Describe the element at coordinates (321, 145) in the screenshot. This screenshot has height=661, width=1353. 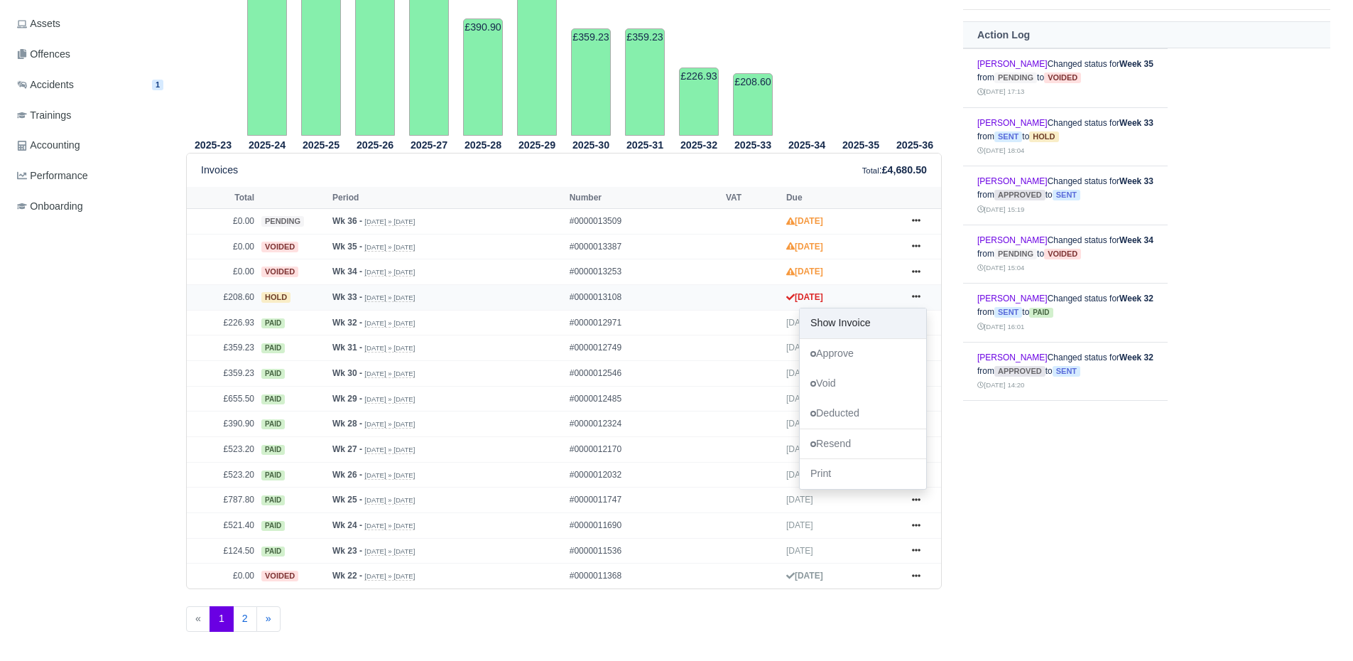
I see `th: 2025-25` at that location.